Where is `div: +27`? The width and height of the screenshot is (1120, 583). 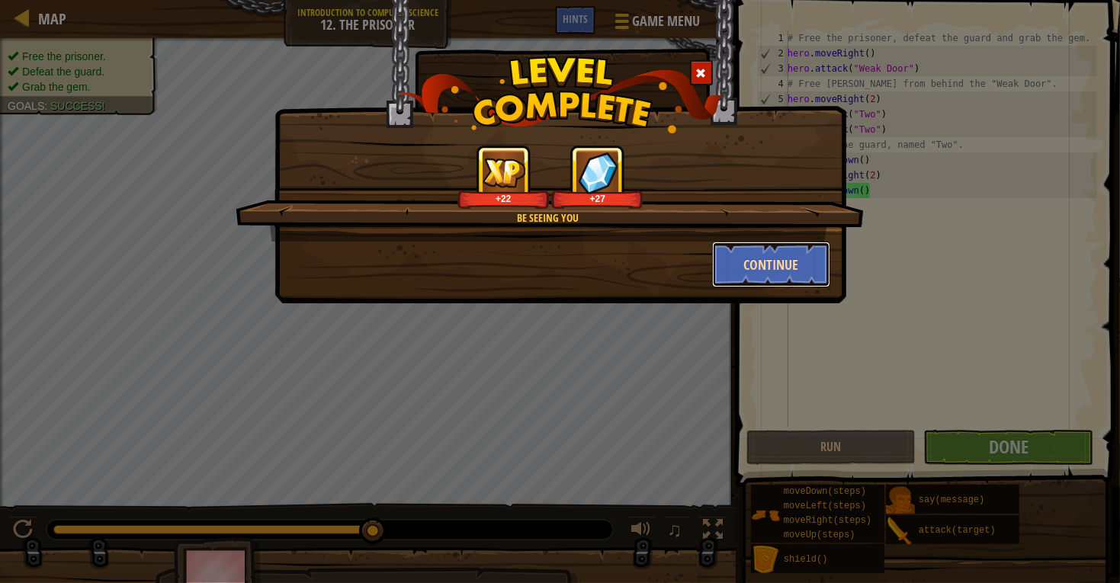
div: +27 is located at coordinates (597, 198).